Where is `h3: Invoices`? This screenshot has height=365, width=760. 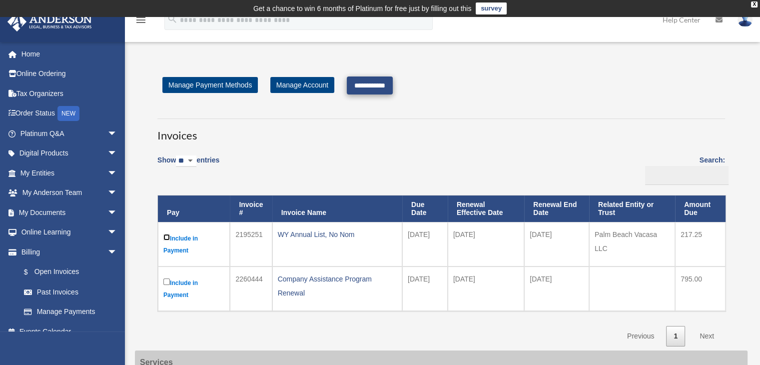
h3: Invoices is located at coordinates (441, 131).